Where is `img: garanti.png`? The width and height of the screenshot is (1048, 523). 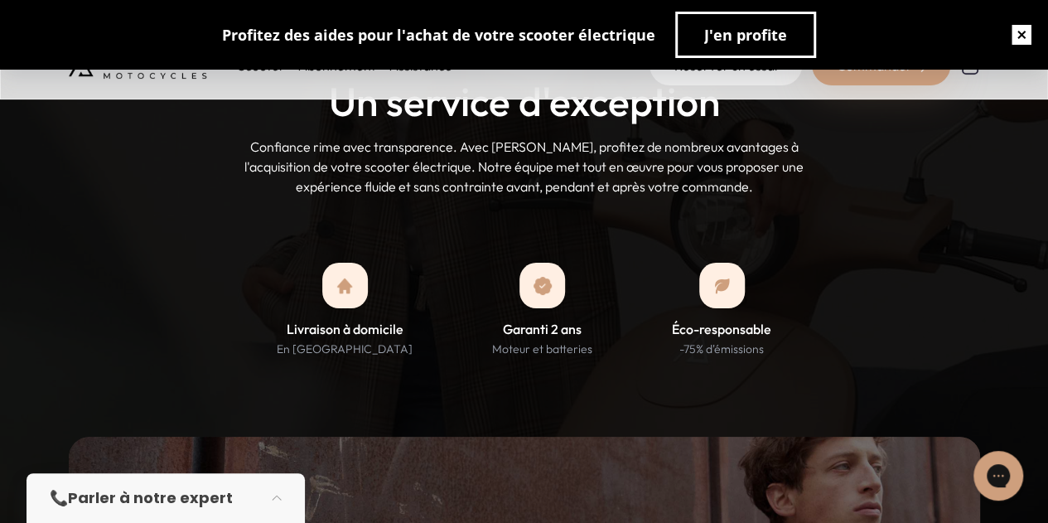
img: garanti.png is located at coordinates (543, 286).